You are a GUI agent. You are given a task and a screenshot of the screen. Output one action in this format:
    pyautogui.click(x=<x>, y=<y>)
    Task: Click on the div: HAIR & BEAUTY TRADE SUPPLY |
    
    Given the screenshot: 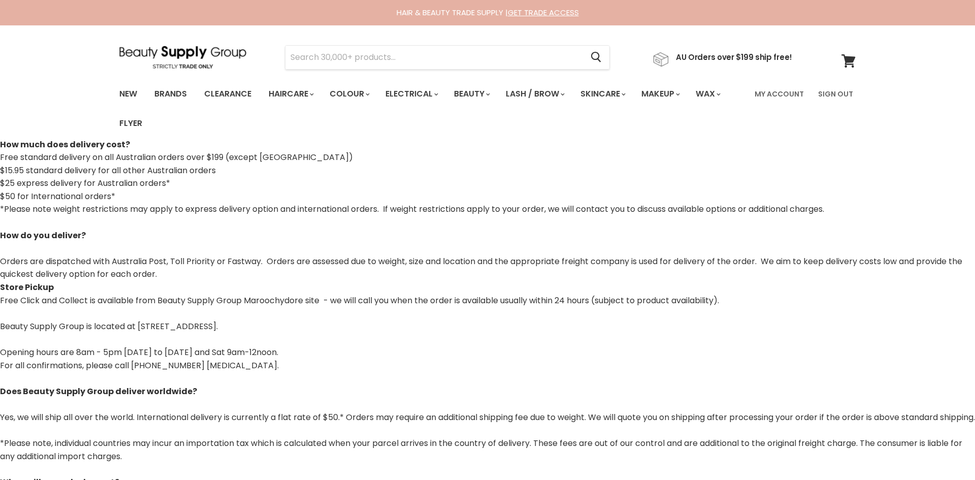 What is the action you would take?
    pyautogui.click(x=487, y=13)
    